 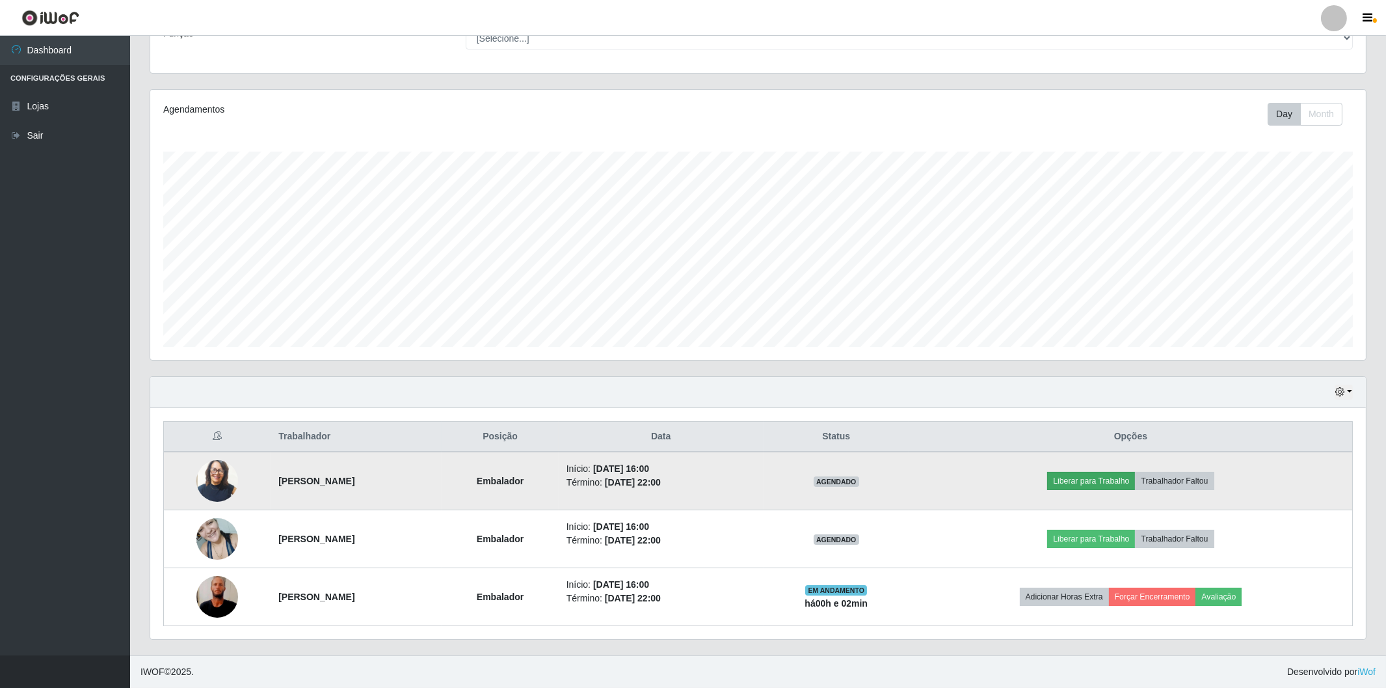 I want to click on img: CoreUI Logo, so click(x=50, y=18).